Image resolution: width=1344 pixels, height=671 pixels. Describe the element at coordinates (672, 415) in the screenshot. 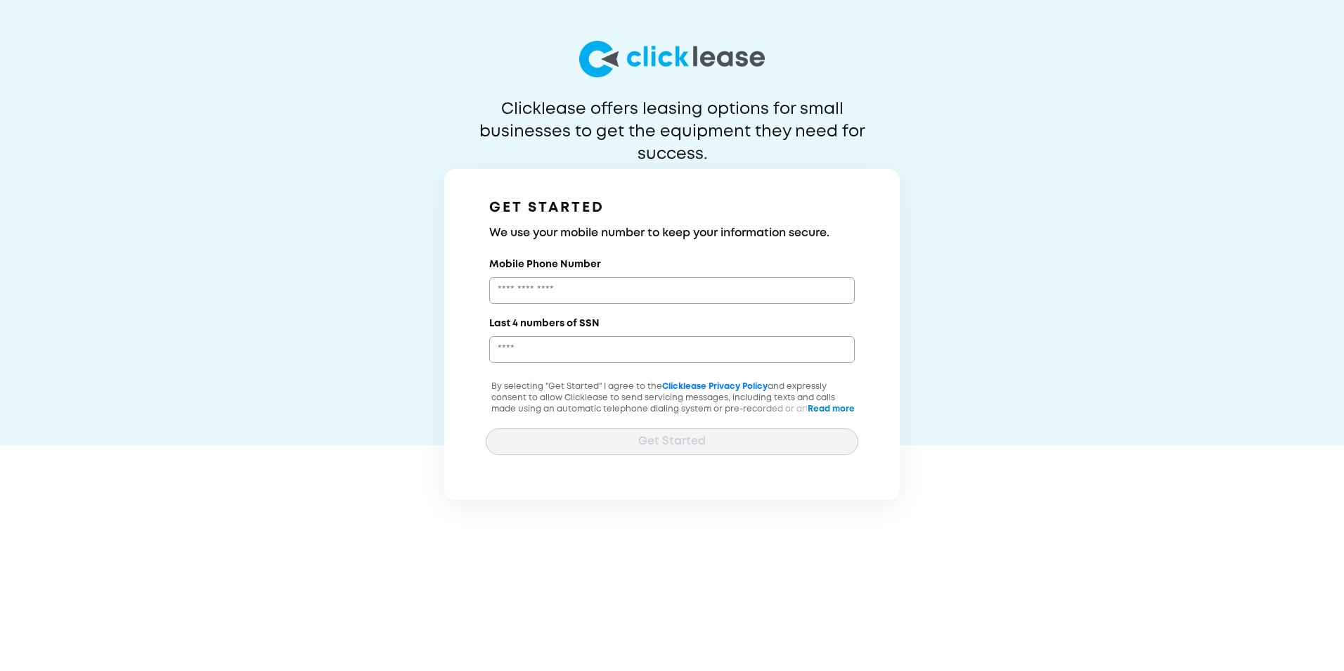

I see `p: By selecting "Get Started" I agree to the and expressly consent to allow Clicklease to send servi...` at that location.